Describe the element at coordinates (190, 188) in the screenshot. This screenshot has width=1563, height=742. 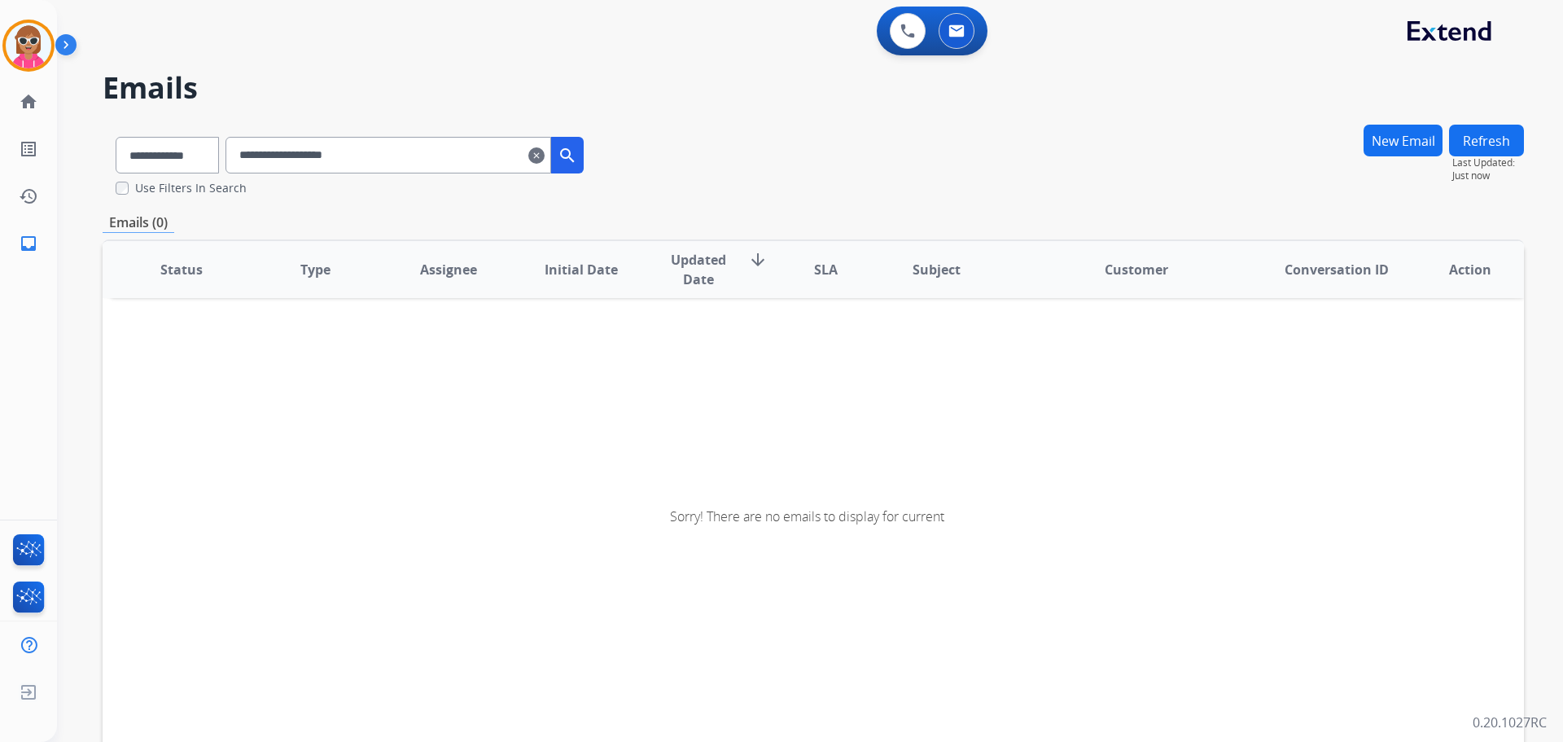
I see `label: Use Filters In Search` at that location.